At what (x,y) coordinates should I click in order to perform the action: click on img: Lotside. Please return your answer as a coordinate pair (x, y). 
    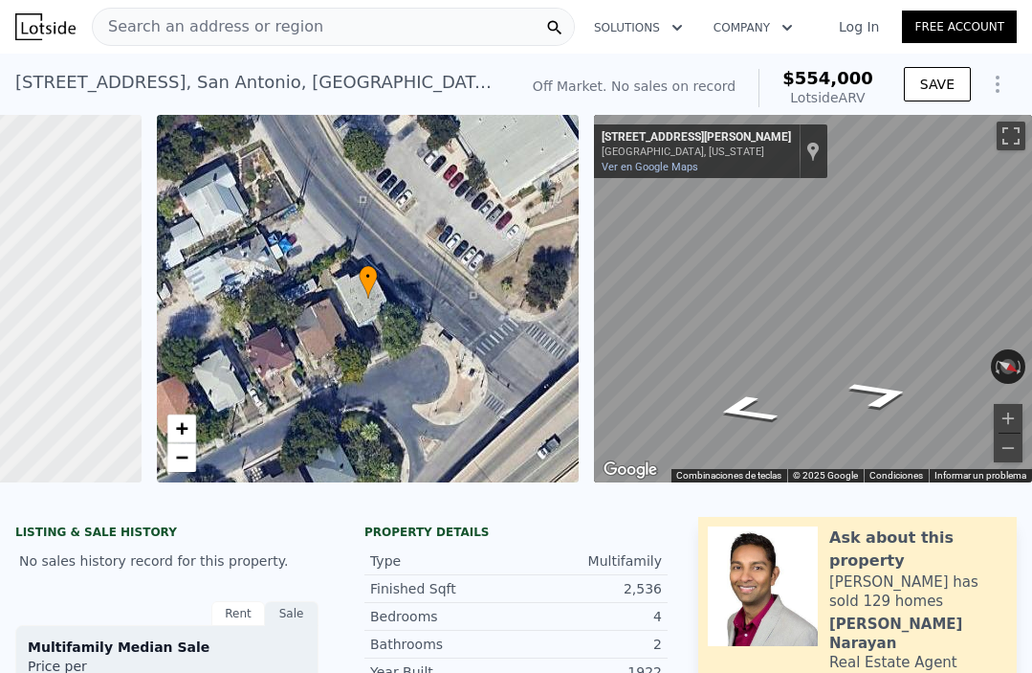
    Looking at the image, I should click on (45, 27).